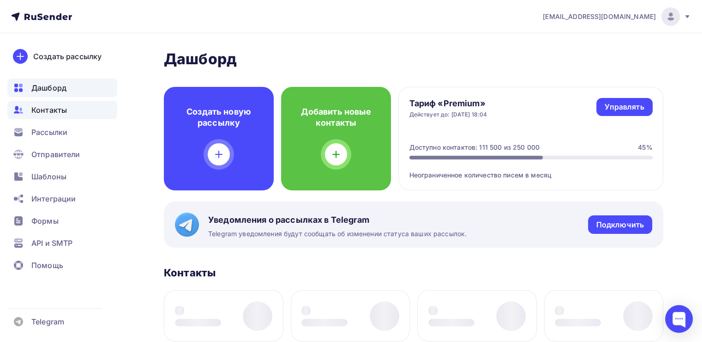 This screenshot has width=702, height=342. What do you see at coordinates (620, 224) in the screenshot?
I see `div: Подключить` at bounding box center [620, 224].